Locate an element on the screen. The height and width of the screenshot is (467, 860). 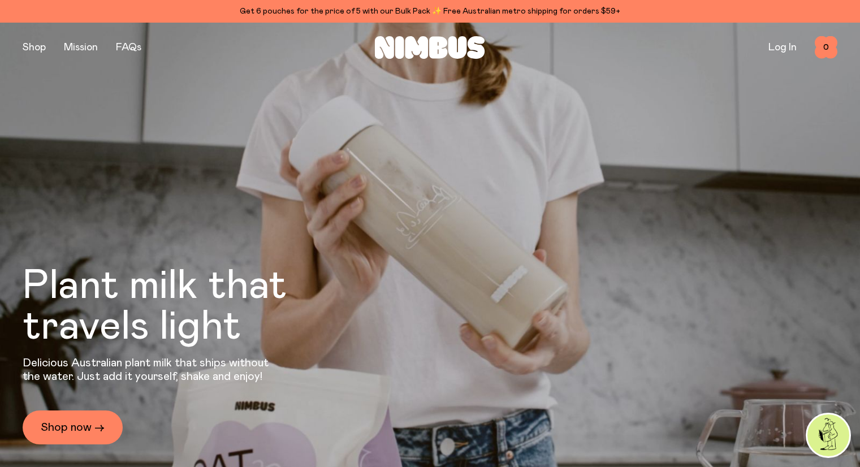
a: FAQs is located at coordinates (128, 48).